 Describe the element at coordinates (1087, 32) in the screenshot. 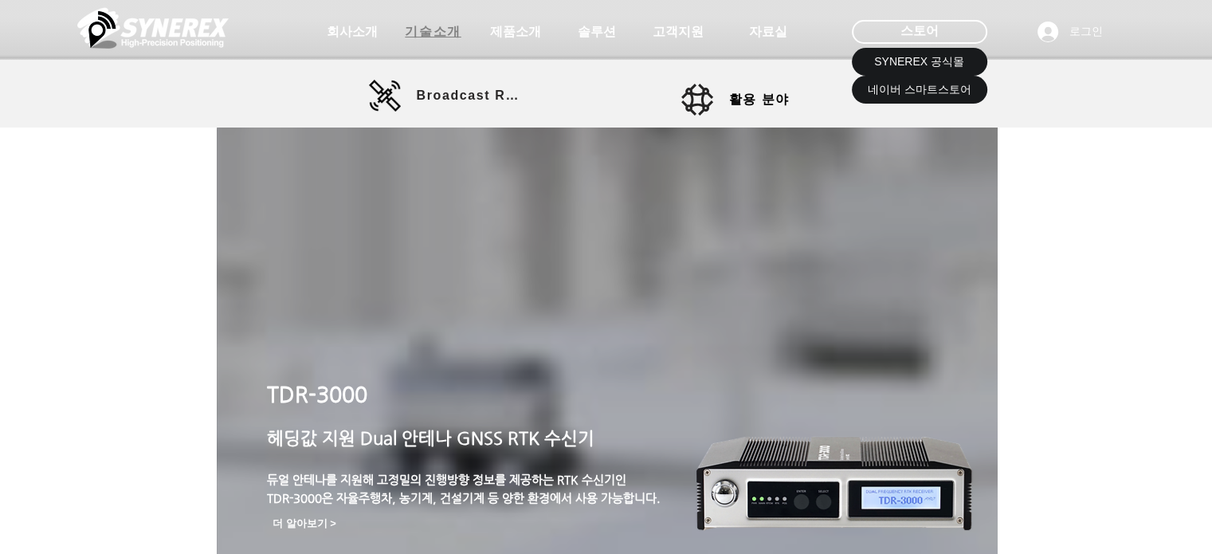

I see `span: 로그인` at that location.